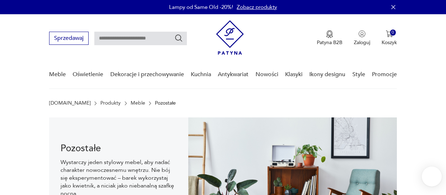  What do you see at coordinates (165, 103) in the screenshot?
I see `p: Pozostałe` at bounding box center [165, 103].